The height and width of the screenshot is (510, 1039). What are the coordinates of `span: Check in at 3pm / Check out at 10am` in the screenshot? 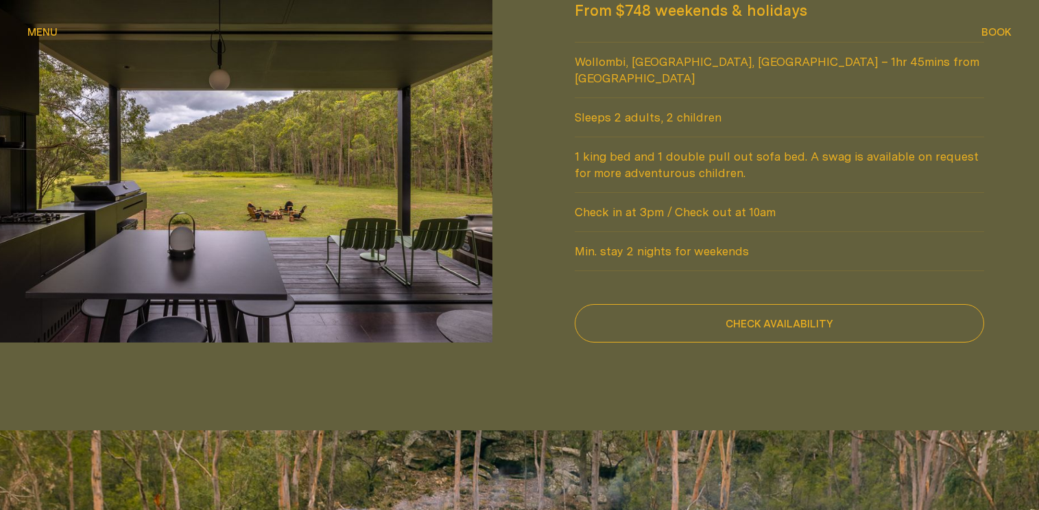 It's located at (780, 212).